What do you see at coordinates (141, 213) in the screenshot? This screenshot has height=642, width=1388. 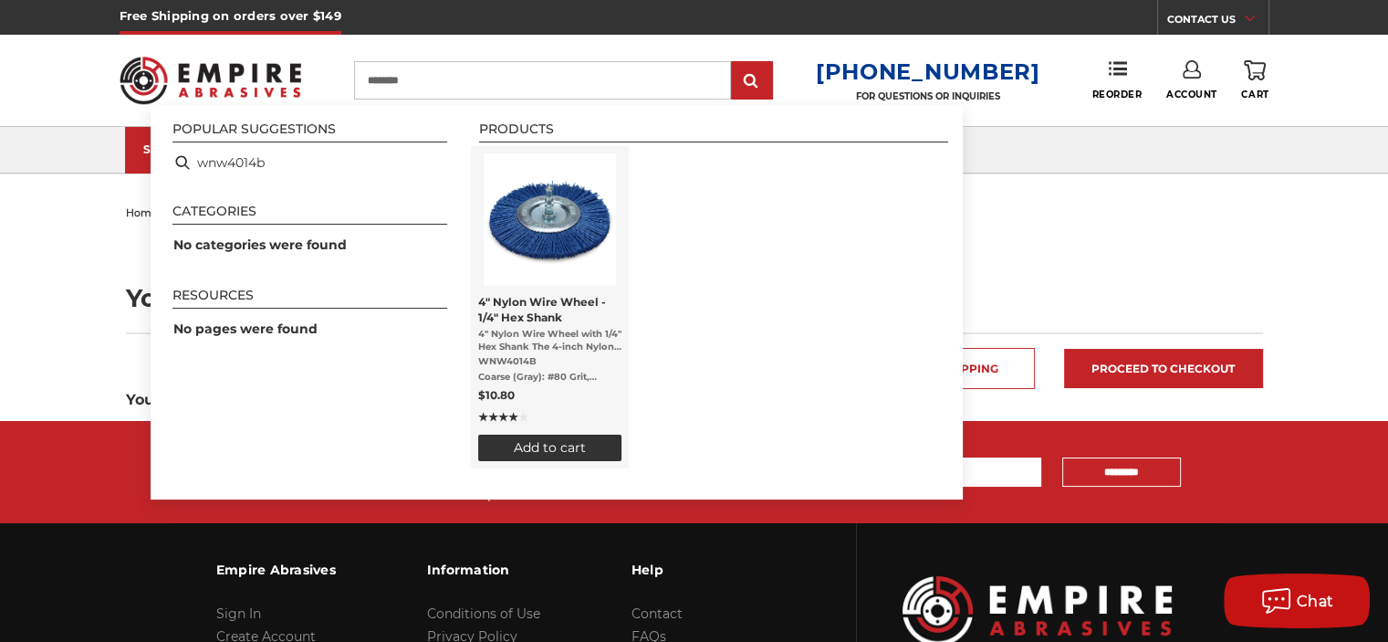 I see `a: home` at bounding box center [141, 213].